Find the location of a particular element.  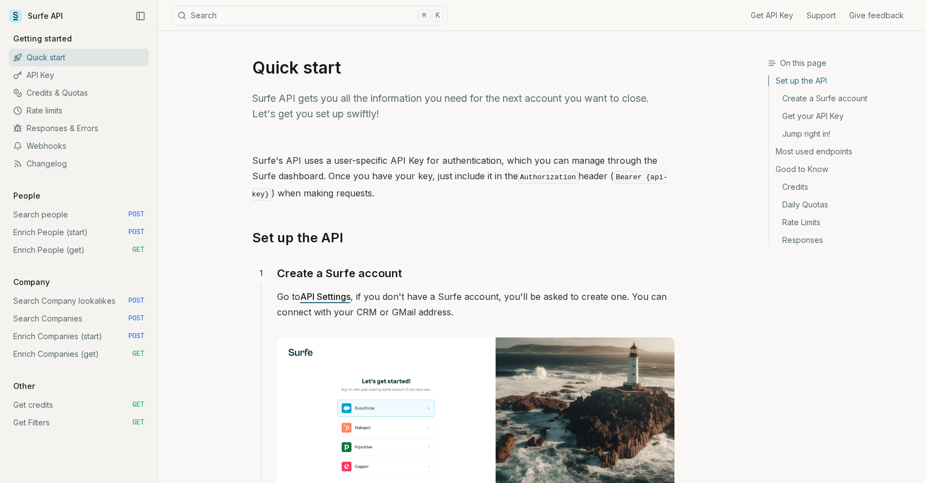

h3: On this page is located at coordinates (842, 63).